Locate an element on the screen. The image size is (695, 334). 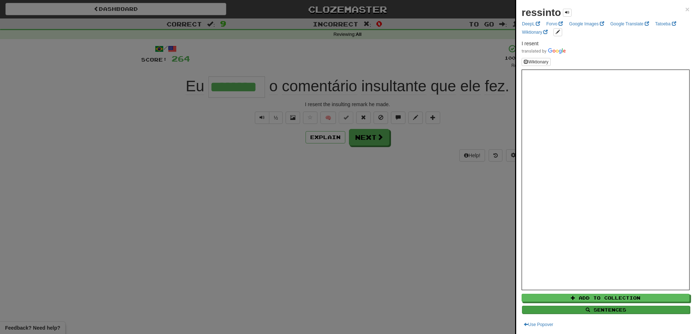
a: Google Translate is located at coordinates (629, 24).